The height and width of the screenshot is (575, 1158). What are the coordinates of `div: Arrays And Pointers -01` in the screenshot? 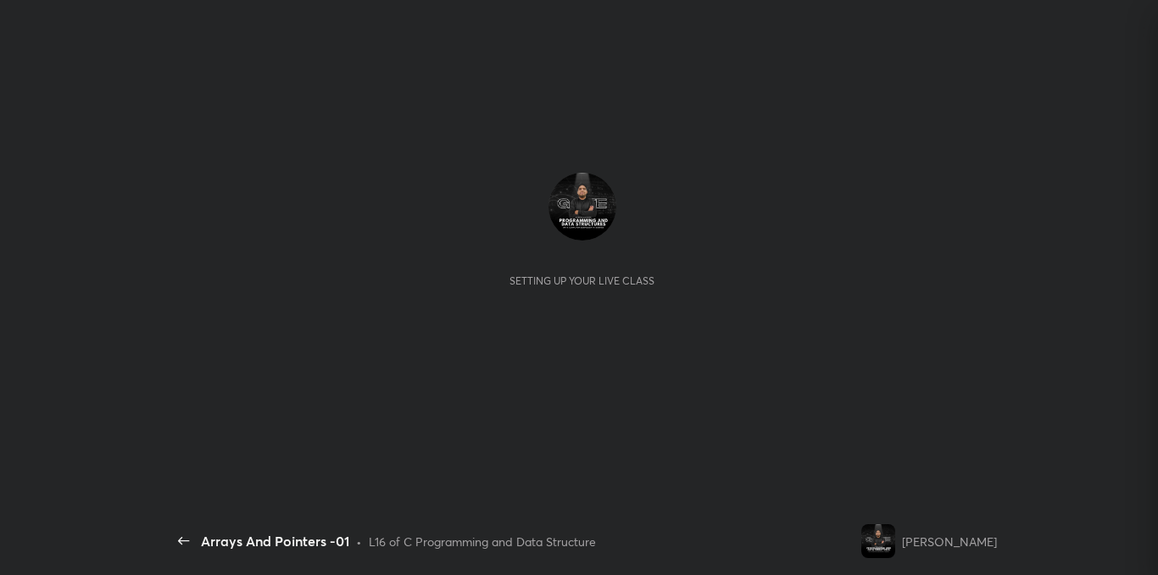 It's located at (275, 541).